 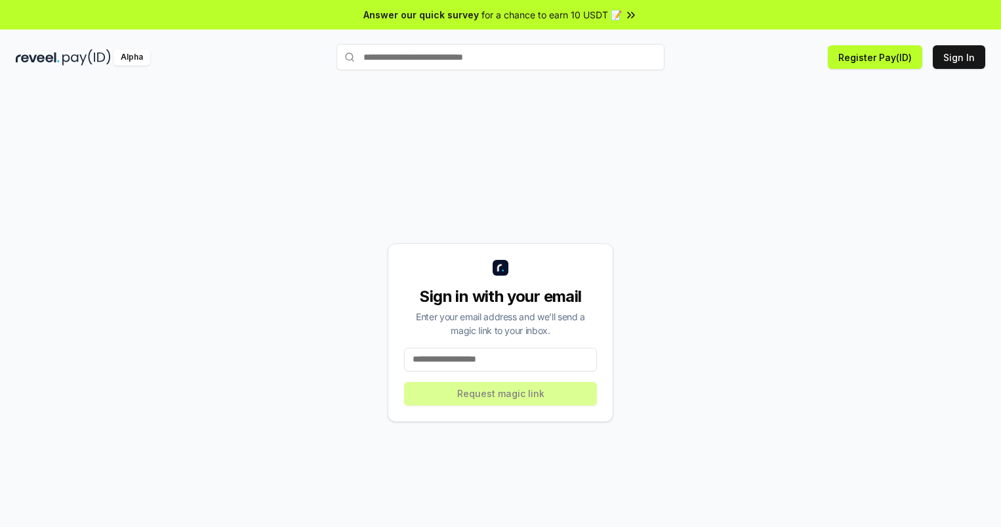 What do you see at coordinates (500, 323) in the screenshot?
I see `div: Enter your email address and we’ll send a magic link to your inbox.` at bounding box center [500, 323].